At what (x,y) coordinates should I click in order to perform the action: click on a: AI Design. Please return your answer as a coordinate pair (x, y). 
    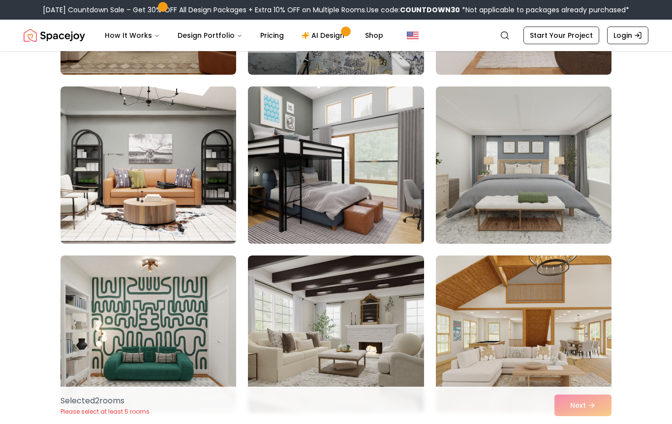
    Looking at the image, I should click on (324, 35).